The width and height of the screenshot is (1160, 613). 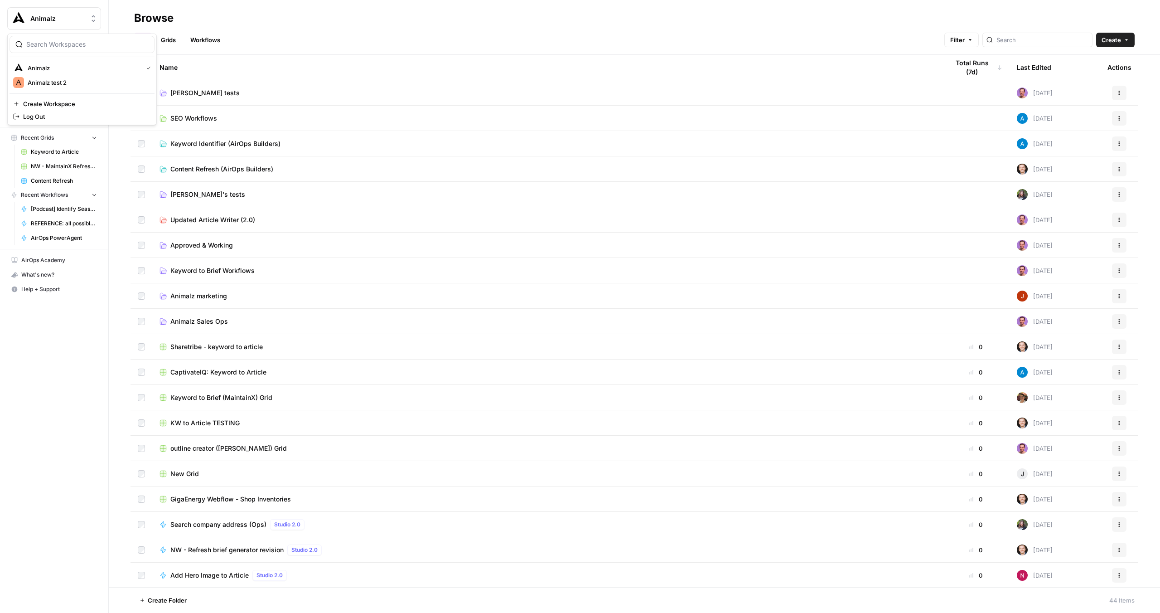 What do you see at coordinates (58, 19) in the screenshot?
I see `span: Animalz` at bounding box center [58, 19].